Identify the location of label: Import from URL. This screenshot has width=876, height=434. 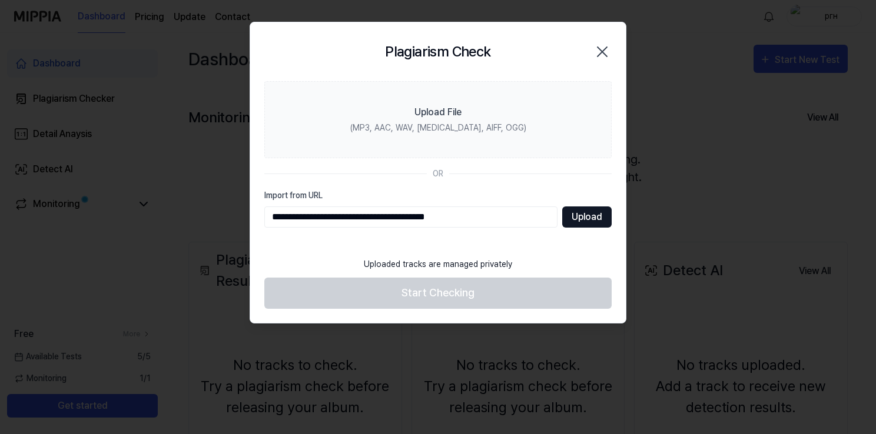
(438, 195).